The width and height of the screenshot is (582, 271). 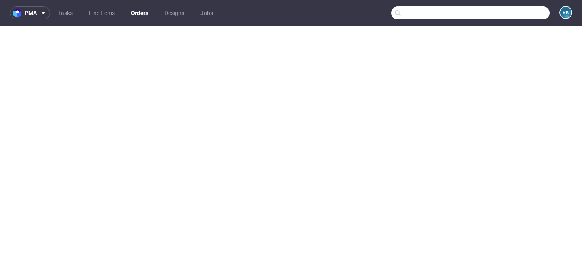 What do you see at coordinates (66, 13) in the screenshot?
I see `a: Tasks` at bounding box center [66, 13].